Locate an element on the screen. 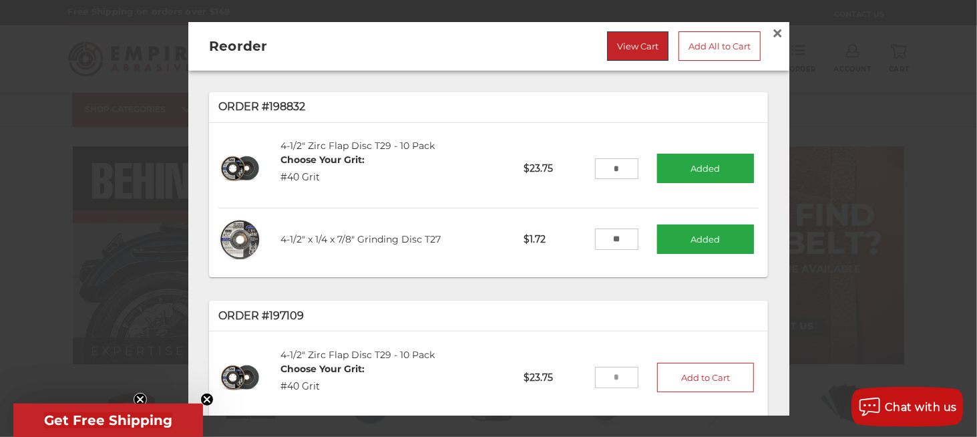  a: View Cart is located at coordinates (638, 46).